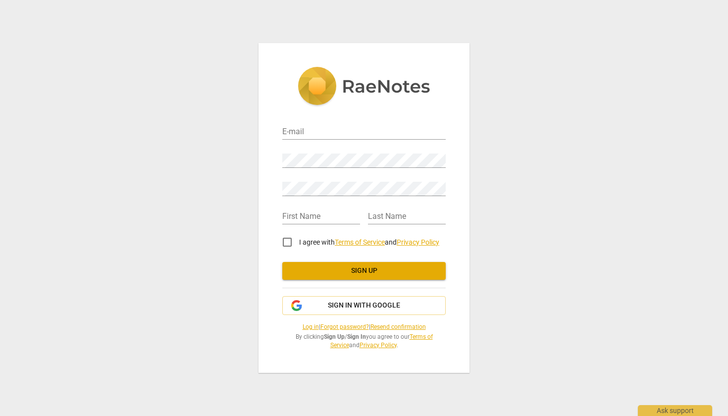  Describe the element at coordinates (334, 337) in the screenshot. I see `b: Sign Up` at that location.